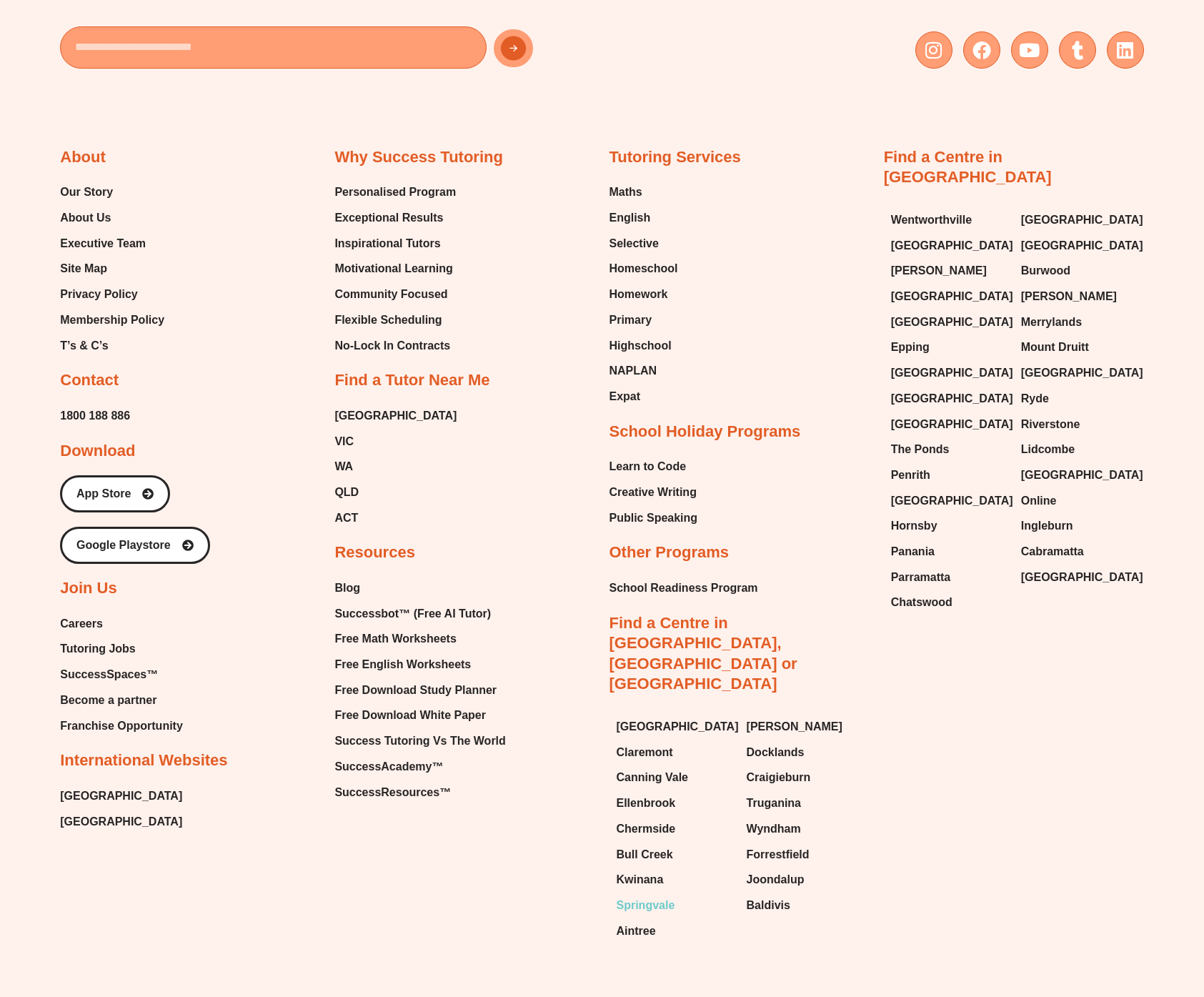 Image resolution: width=1204 pixels, height=997 pixels. Describe the element at coordinates (121, 726) in the screenshot. I see `a: Franchise Opportunity` at that location.